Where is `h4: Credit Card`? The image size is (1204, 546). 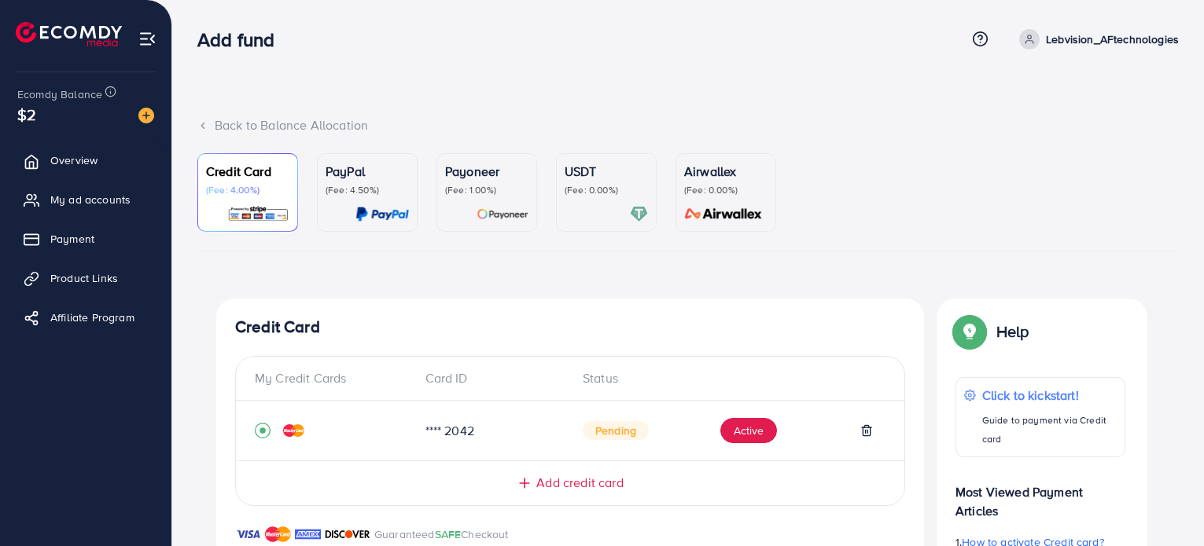
h4: Credit Card is located at coordinates (570, 327).